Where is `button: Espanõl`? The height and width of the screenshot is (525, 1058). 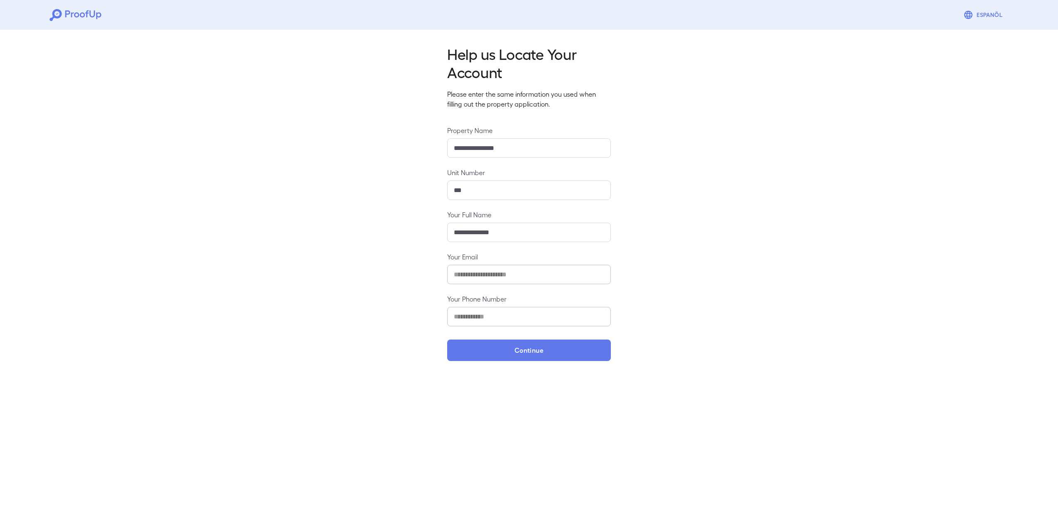 button: Espanõl is located at coordinates (984, 15).